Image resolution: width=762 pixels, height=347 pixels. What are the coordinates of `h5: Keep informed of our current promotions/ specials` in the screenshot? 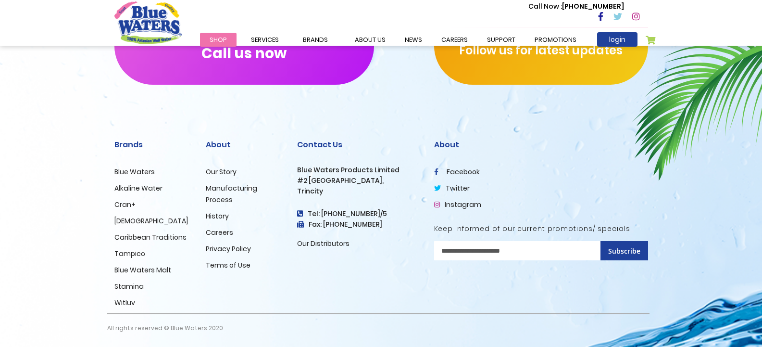 It's located at (541, 228).